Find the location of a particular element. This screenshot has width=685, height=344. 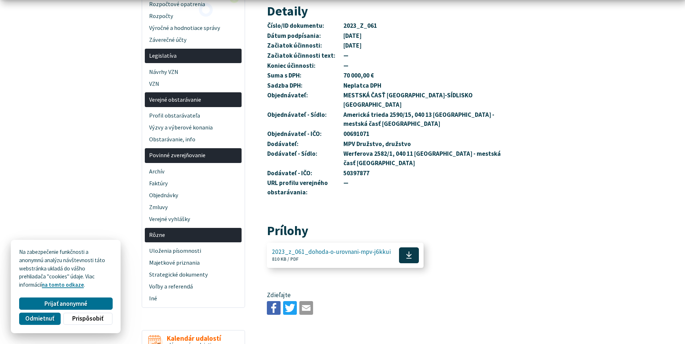

strong: 70 000,00 € is located at coordinates (359, 75).